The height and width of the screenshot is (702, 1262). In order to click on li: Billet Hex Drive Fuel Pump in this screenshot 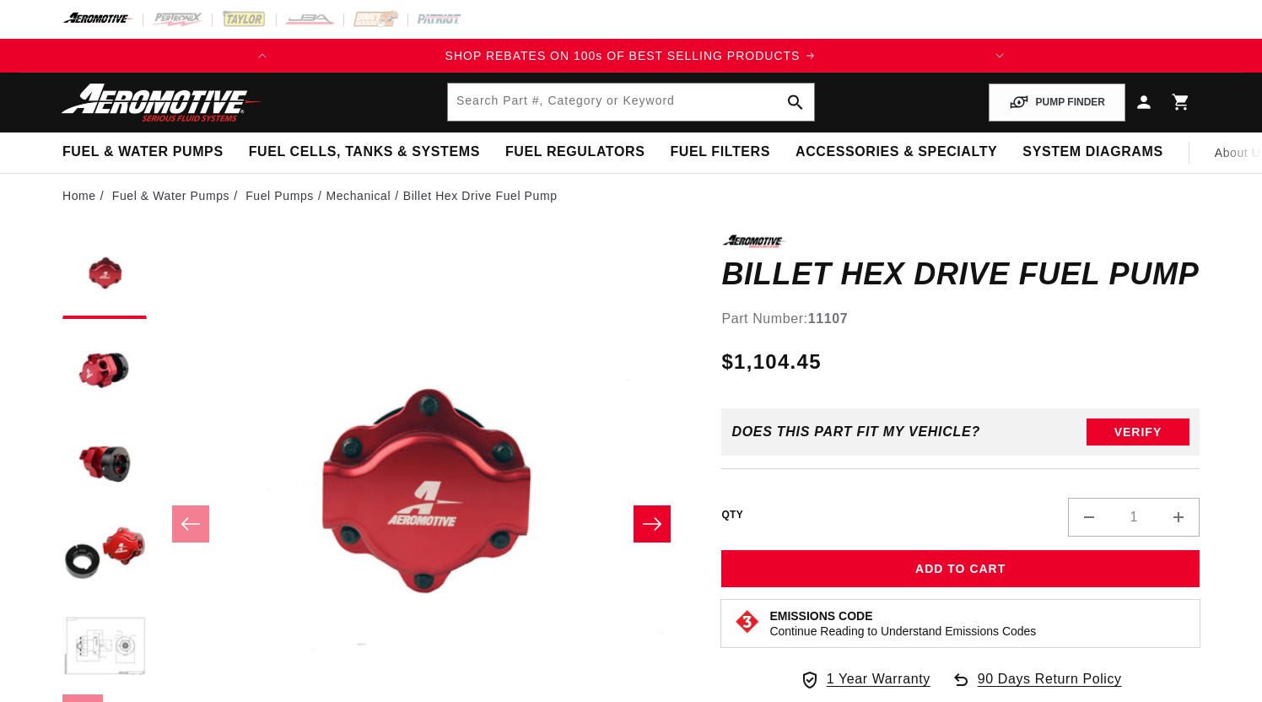, I will do `click(480, 196)`.